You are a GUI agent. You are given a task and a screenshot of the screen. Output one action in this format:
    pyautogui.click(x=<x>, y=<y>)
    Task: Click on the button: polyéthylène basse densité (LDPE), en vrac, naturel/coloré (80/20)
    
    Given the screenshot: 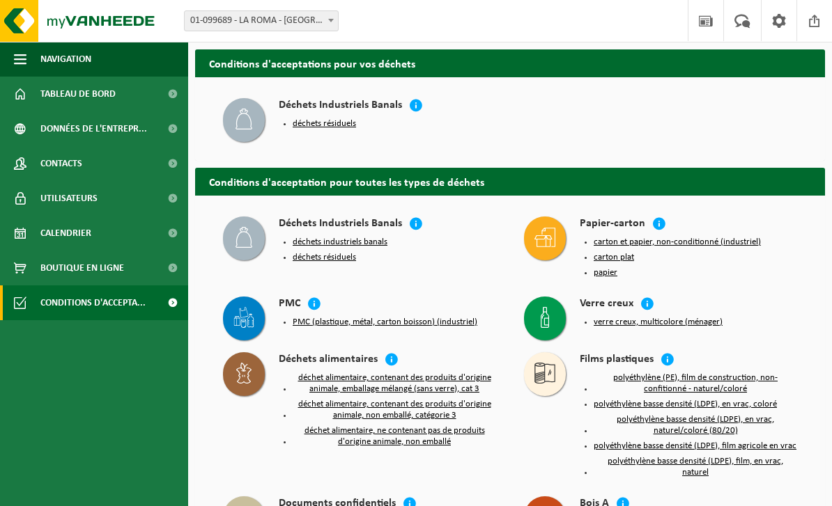 What is the action you would take?
    pyautogui.click(x=695, y=426)
    